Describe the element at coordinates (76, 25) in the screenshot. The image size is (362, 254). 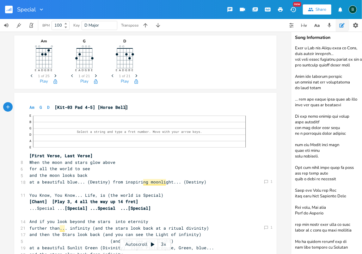
I see `div: Key` at that location.